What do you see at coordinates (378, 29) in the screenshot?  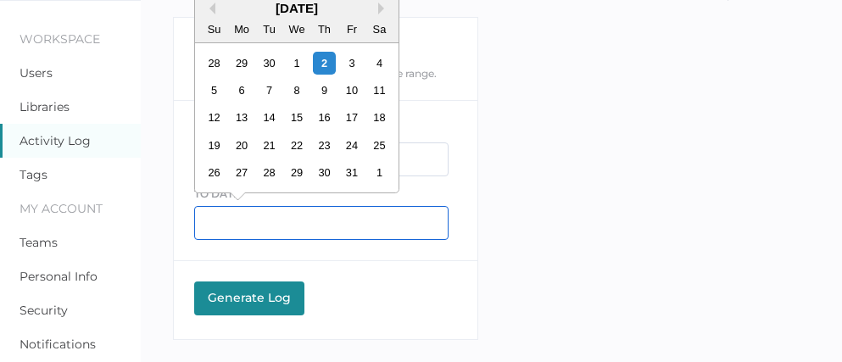 I see `div: Sa` at bounding box center [378, 29].